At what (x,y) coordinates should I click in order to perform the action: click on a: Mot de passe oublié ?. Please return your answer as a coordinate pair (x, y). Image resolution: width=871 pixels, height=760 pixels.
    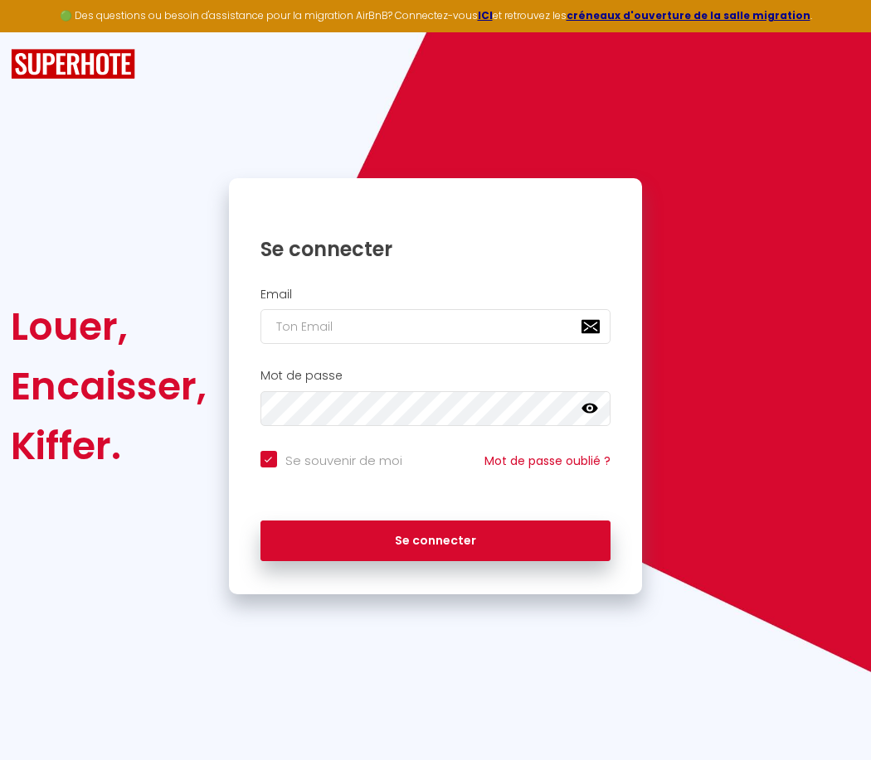
    Looking at the image, I should click on (547, 461).